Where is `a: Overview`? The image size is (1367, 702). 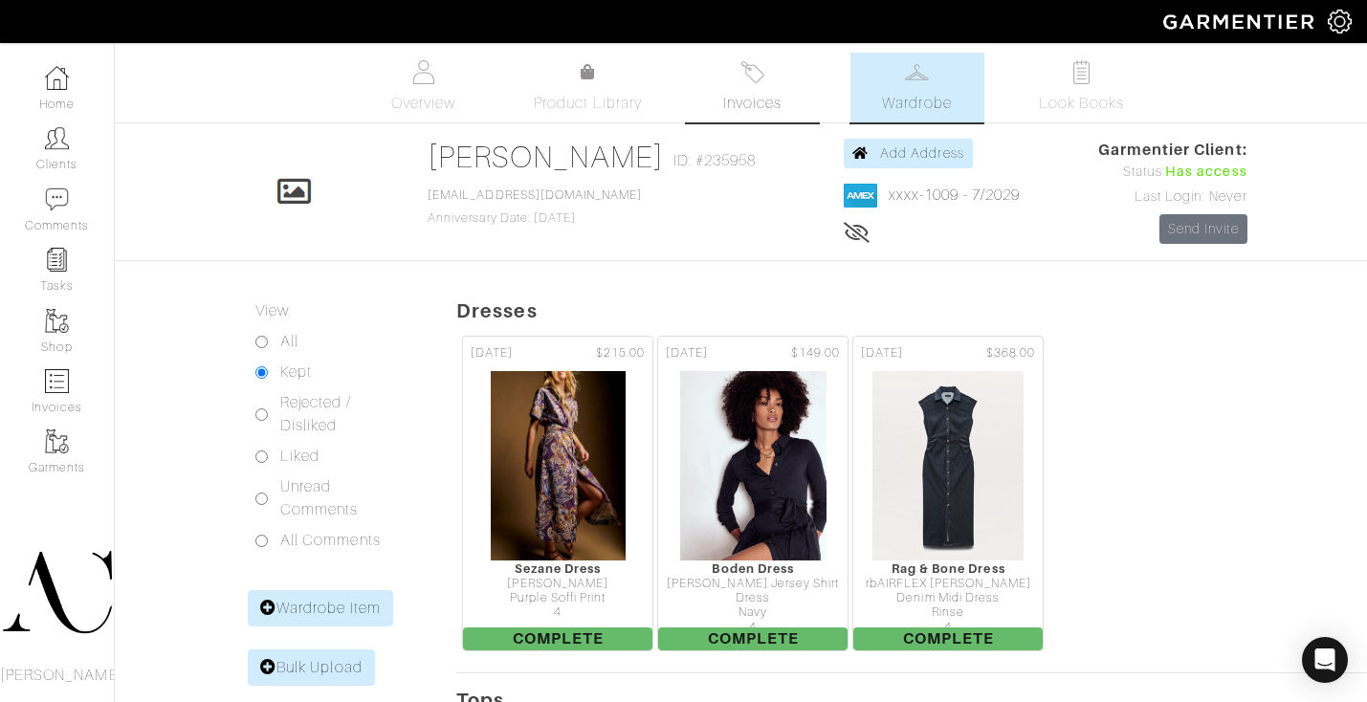 a: Overview is located at coordinates (424, 87).